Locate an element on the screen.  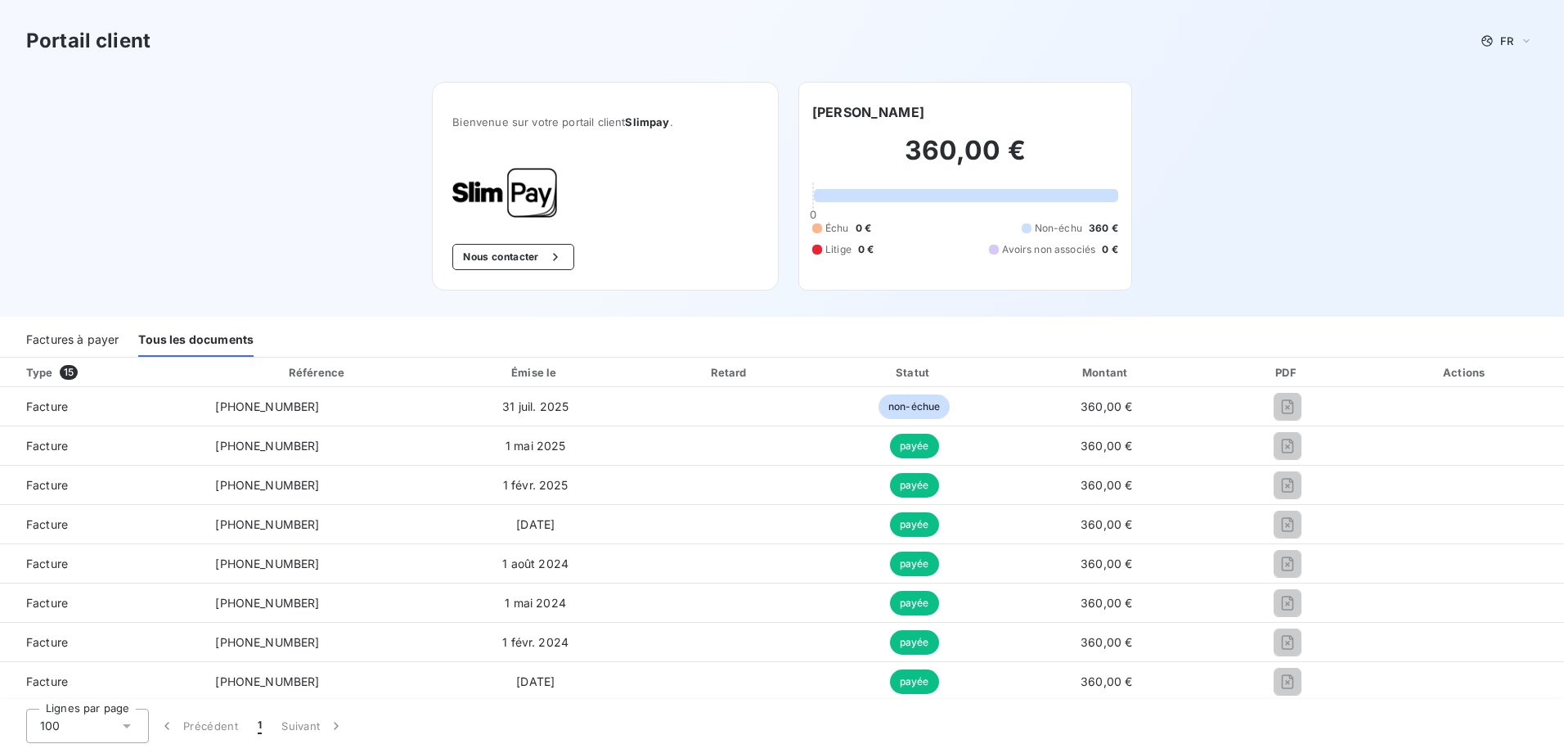
button: Suivant is located at coordinates (313, 726).